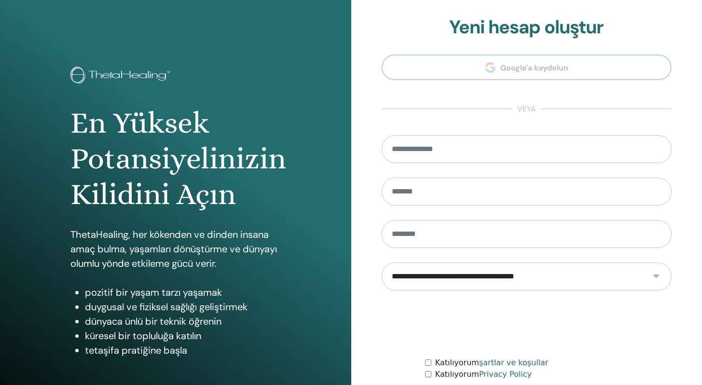 This screenshot has width=702, height=385. What do you see at coordinates (182, 336) in the screenshot?
I see `li: küresel bir topluluğa katılın` at bounding box center [182, 336].